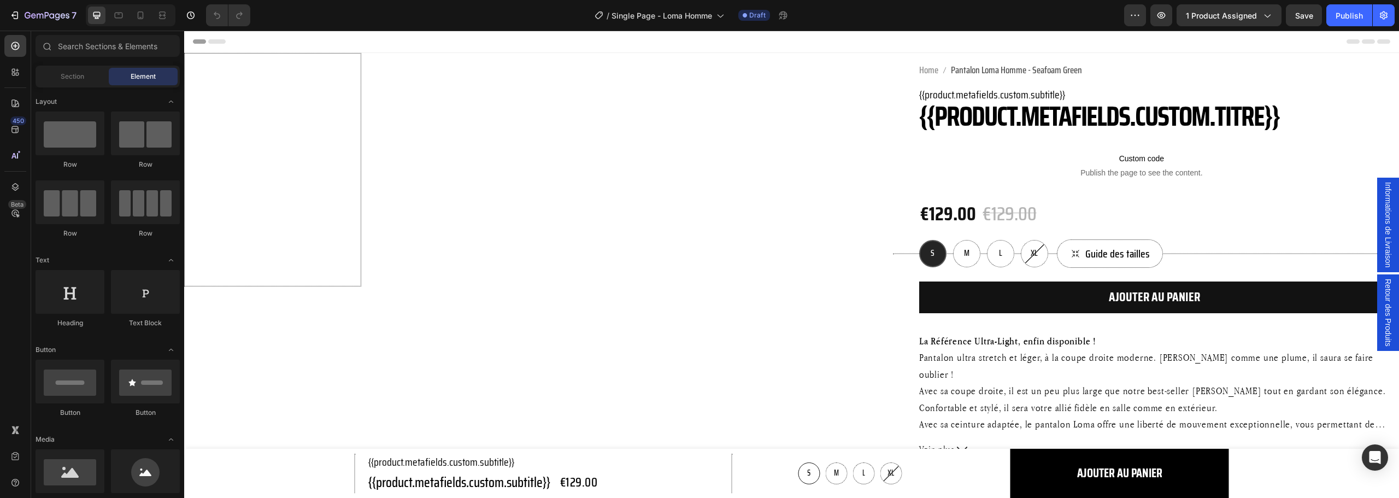 This screenshot has height=498, width=1399. Describe the element at coordinates (970, 39) in the screenshot. I see `nav: breadcrumb` at that location.